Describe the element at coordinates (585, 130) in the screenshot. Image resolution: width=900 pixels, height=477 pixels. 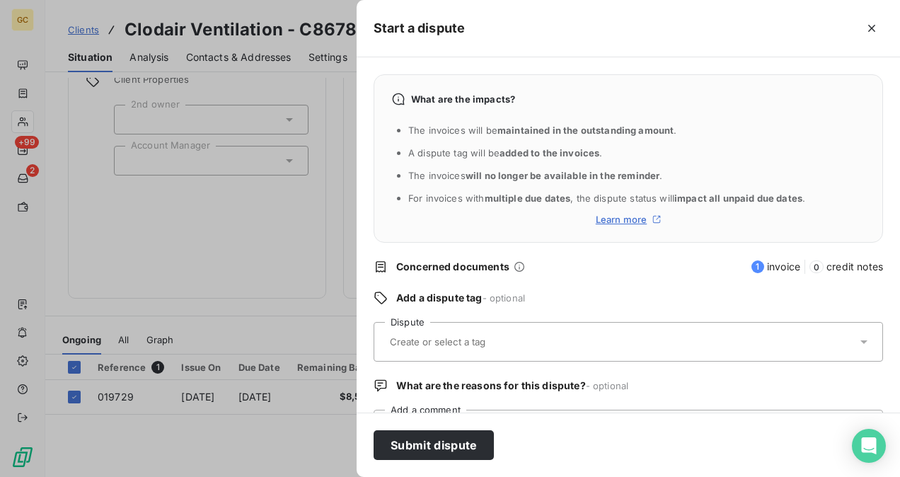
I see `span: maintained in the outstanding amount` at that location.